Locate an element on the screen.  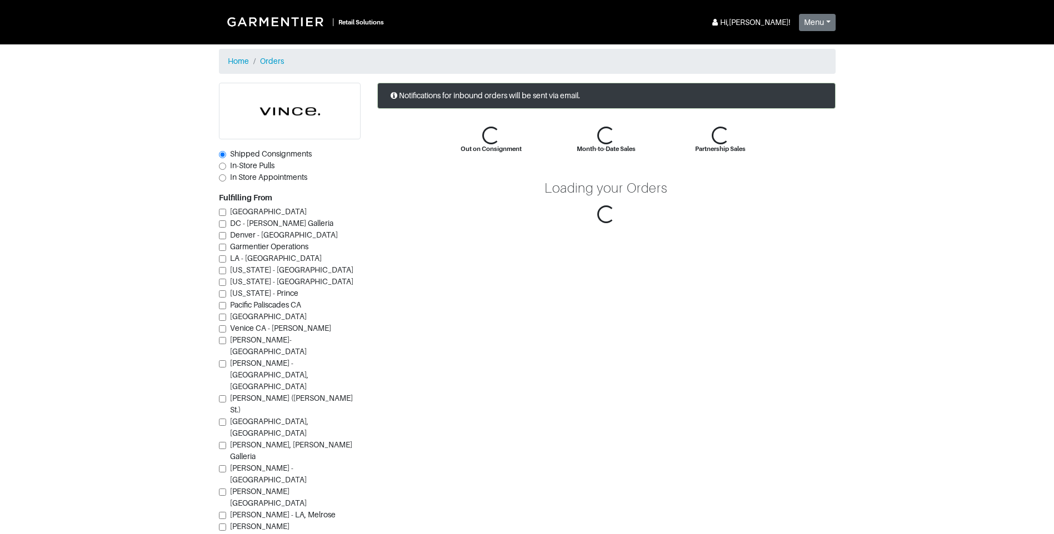
img: Garmentier is located at coordinates (277, 22).